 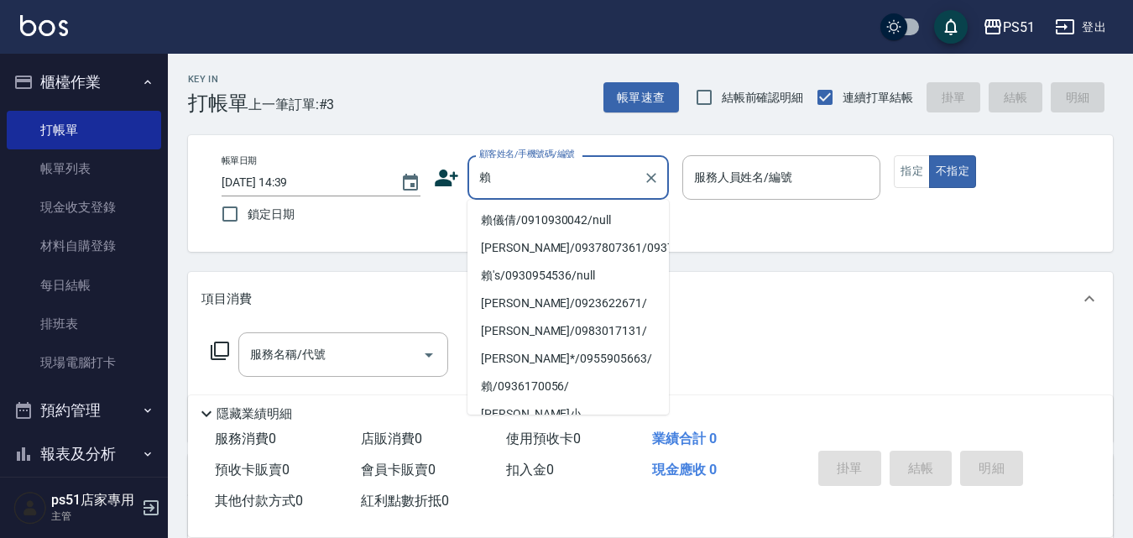 I want to click on button: Clear, so click(x=651, y=178).